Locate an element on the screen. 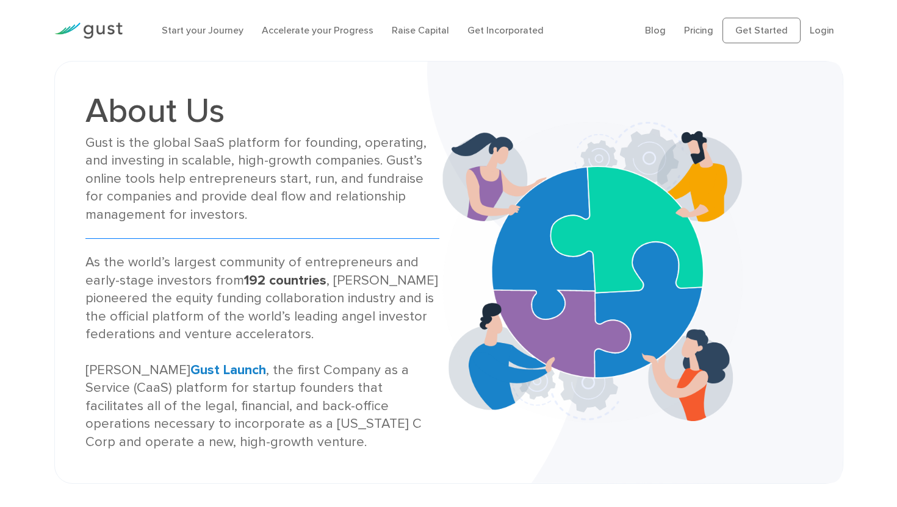 This screenshot has width=897, height=507. strong: Gust Launch is located at coordinates (228, 370).